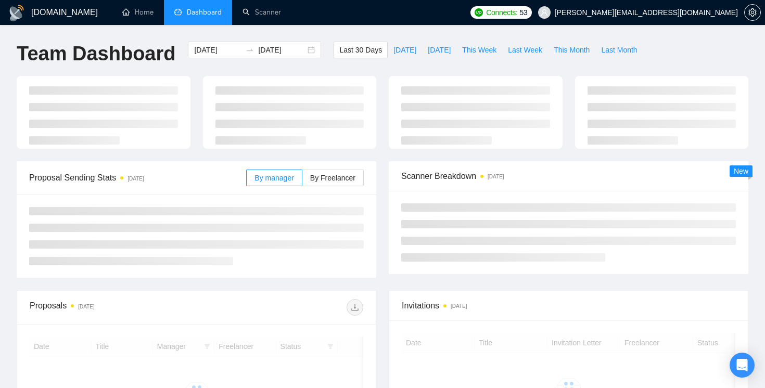 The width and height of the screenshot is (765, 388). Describe the element at coordinates (137, 178) in the screenshot. I see `span: Proposal Sending Stats` at that location.